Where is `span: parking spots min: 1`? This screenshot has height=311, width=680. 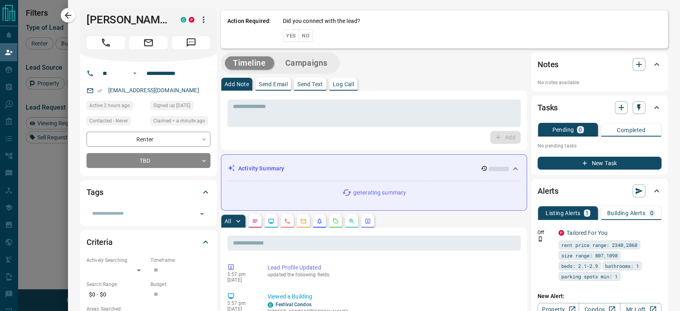
span: parking spots min: 1 is located at coordinates (590, 276).